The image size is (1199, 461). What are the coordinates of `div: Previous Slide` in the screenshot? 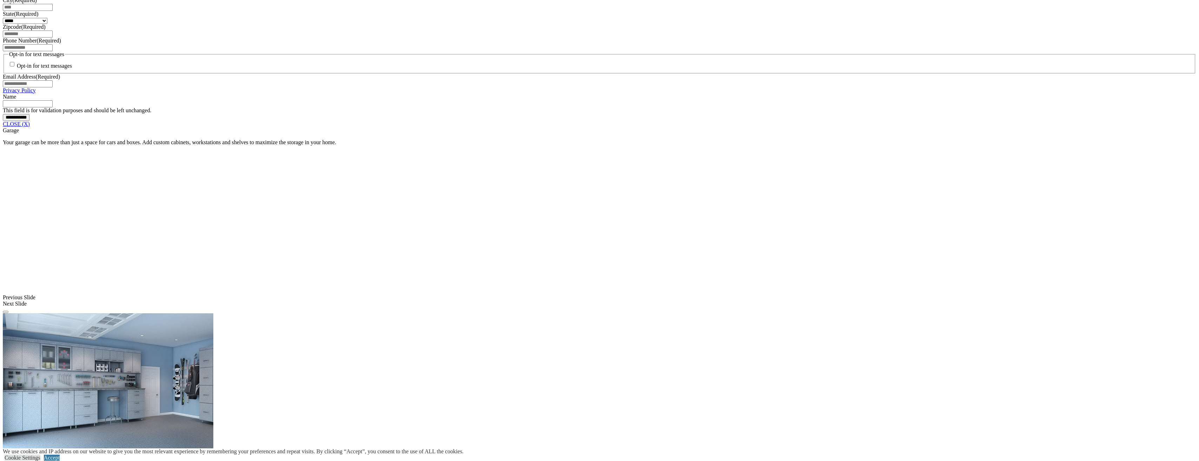 It's located at (599, 298).